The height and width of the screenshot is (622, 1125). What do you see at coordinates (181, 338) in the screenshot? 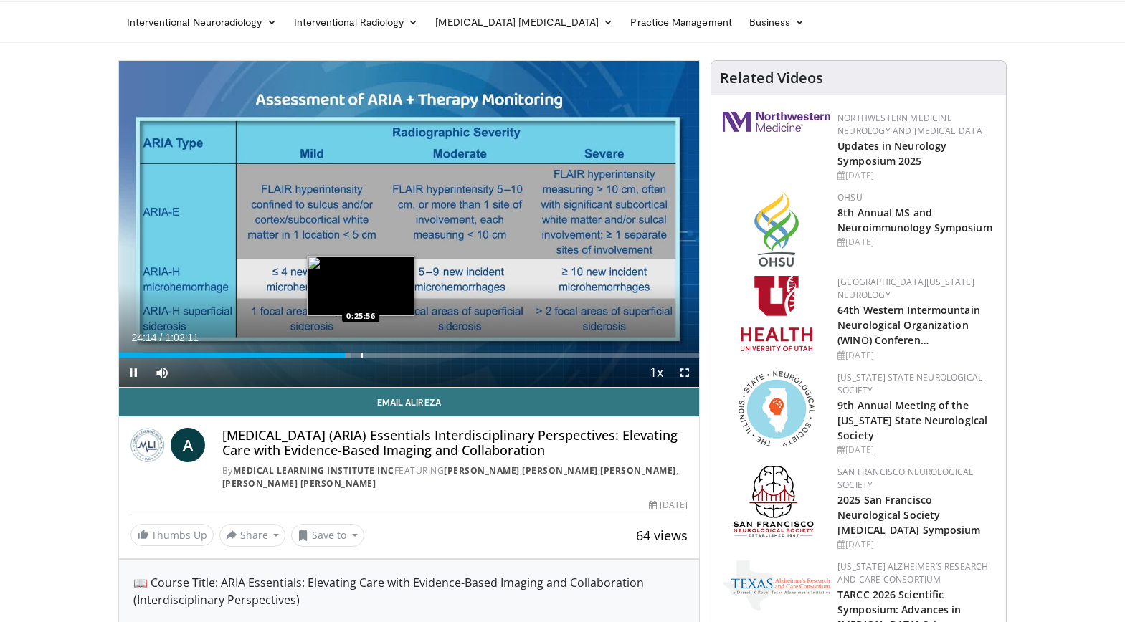
I see `span: 1:02:11` at bounding box center [181, 338].